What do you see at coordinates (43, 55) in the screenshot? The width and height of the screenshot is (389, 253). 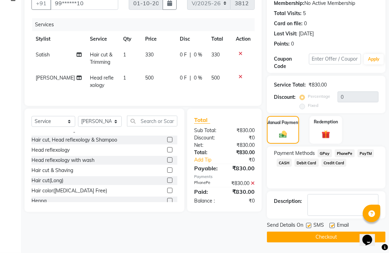 I see `span: Satish` at bounding box center [43, 55].